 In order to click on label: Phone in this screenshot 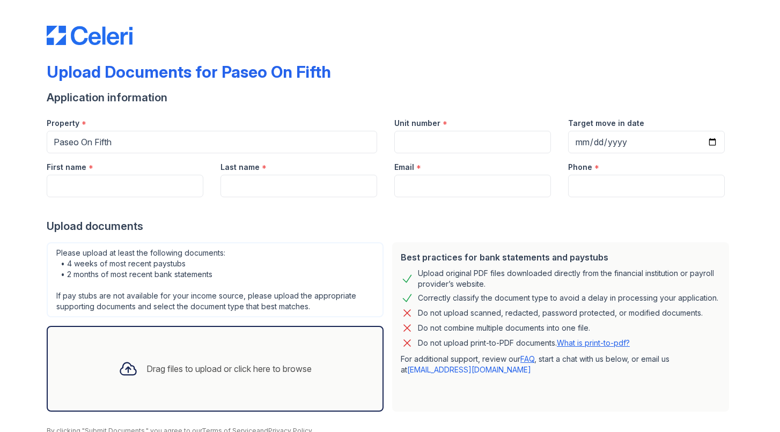, I will do `click(580, 167)`.